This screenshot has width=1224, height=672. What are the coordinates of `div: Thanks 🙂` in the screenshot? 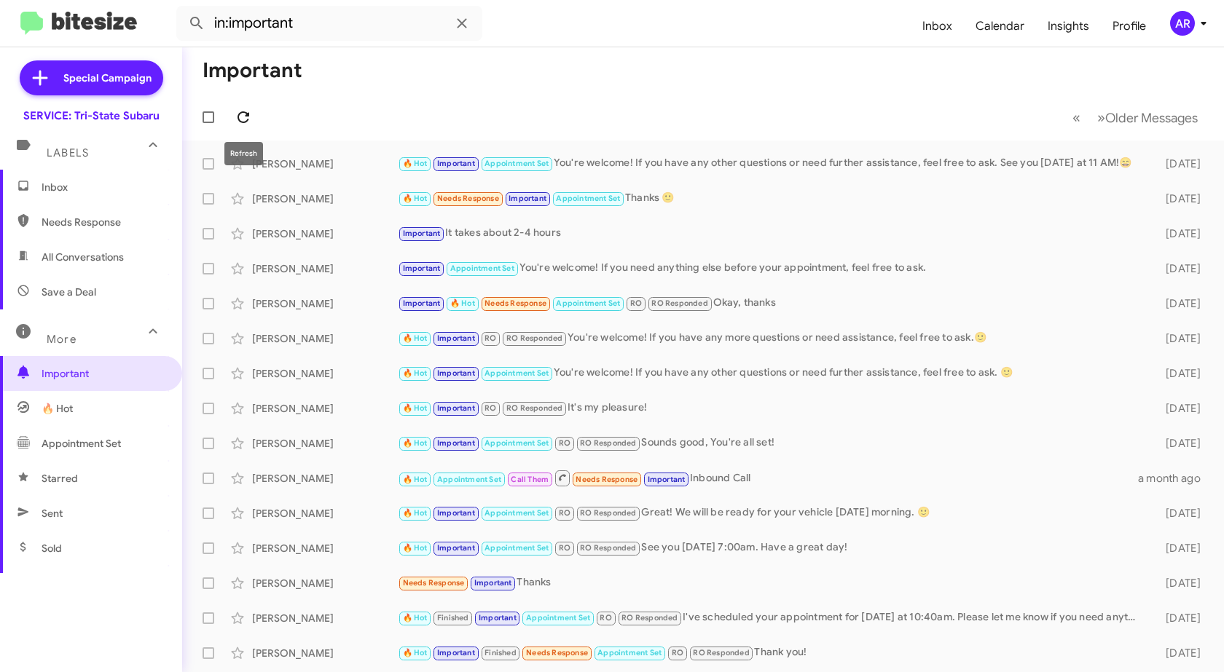 It's located at (771, 198).